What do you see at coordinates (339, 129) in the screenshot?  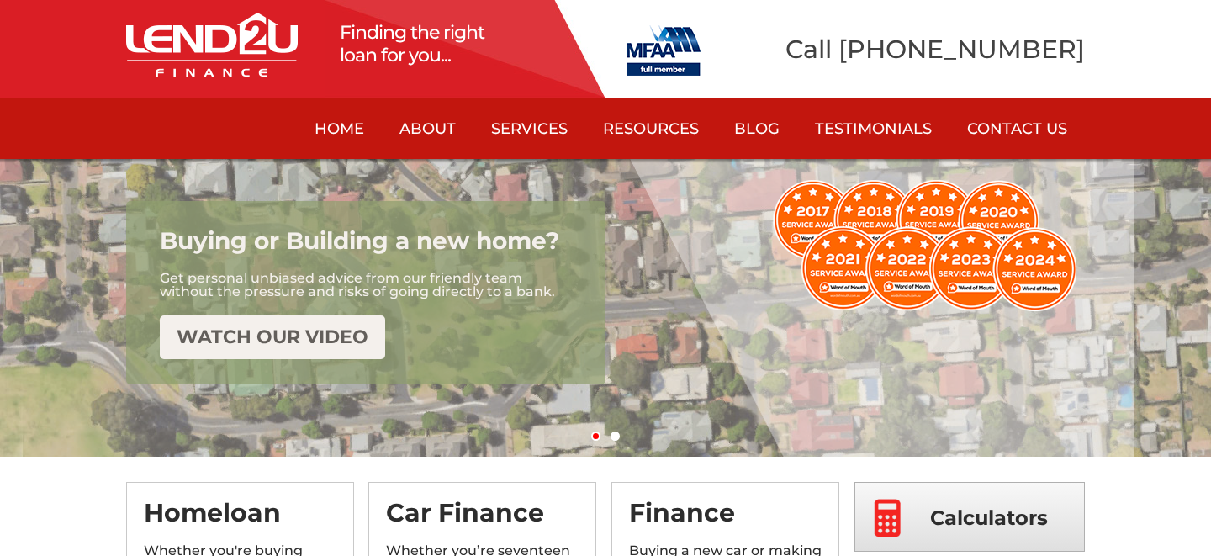 I see `a: Home` at bounding box center [339, 129].